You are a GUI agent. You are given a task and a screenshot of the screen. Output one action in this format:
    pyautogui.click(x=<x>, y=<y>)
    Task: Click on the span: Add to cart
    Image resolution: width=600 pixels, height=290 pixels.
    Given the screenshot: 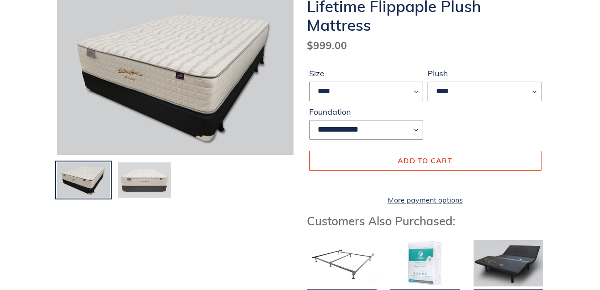 What is the action you would take?
    pyautogui.click(x=425, y=161)
    